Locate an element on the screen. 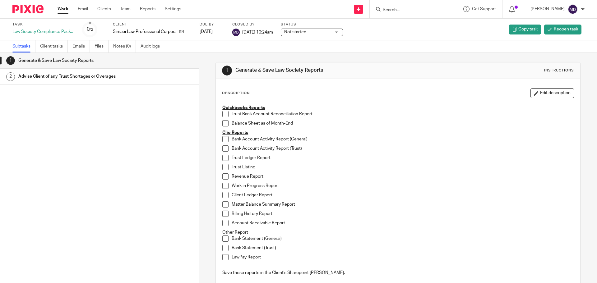 The image size is (597, 283). a: Email is located at coordinates (83, 9).